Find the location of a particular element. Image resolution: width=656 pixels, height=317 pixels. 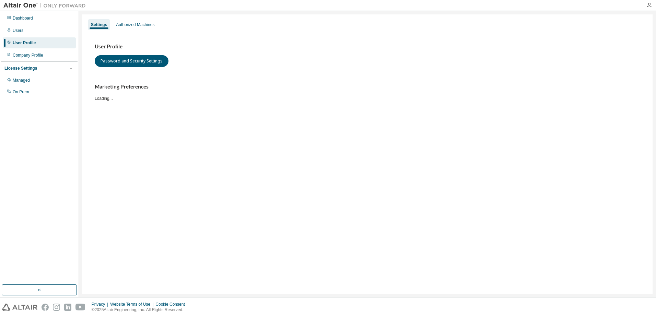

div: Cookie Consent is located at coordinates (172, 304).